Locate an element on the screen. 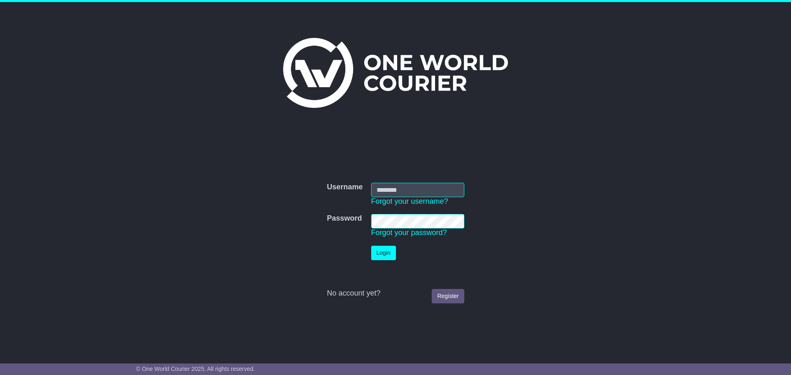 The image size is (791, 375). a: Forgot your username? is located at coordinates (410, 201).